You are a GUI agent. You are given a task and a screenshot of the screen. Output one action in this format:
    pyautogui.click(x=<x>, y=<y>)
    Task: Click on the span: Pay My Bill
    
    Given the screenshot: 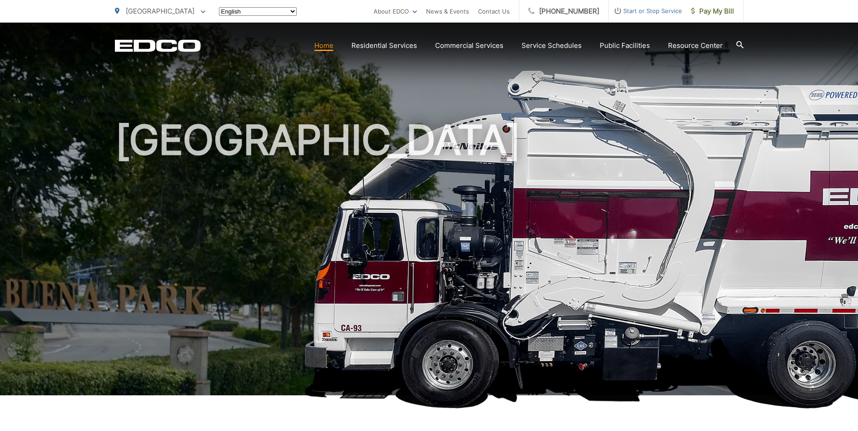 What is the action you would take?
    pyautogui.click(x=712, y=11)
    